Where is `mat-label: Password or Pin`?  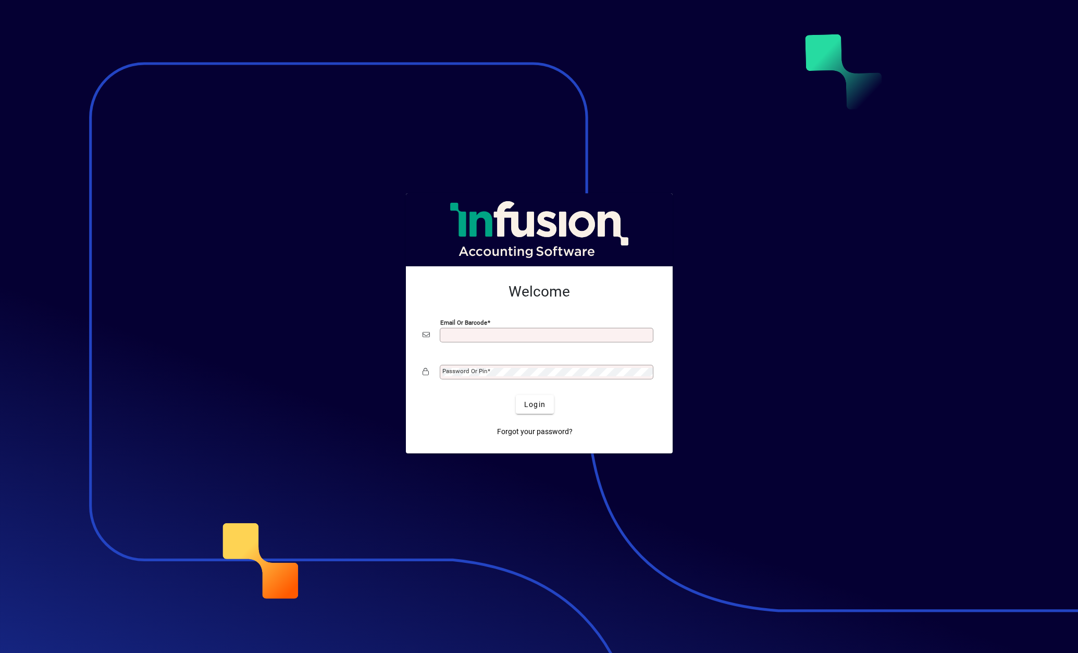
mat-label: Password or Pin is located at coordinates (465, 371).